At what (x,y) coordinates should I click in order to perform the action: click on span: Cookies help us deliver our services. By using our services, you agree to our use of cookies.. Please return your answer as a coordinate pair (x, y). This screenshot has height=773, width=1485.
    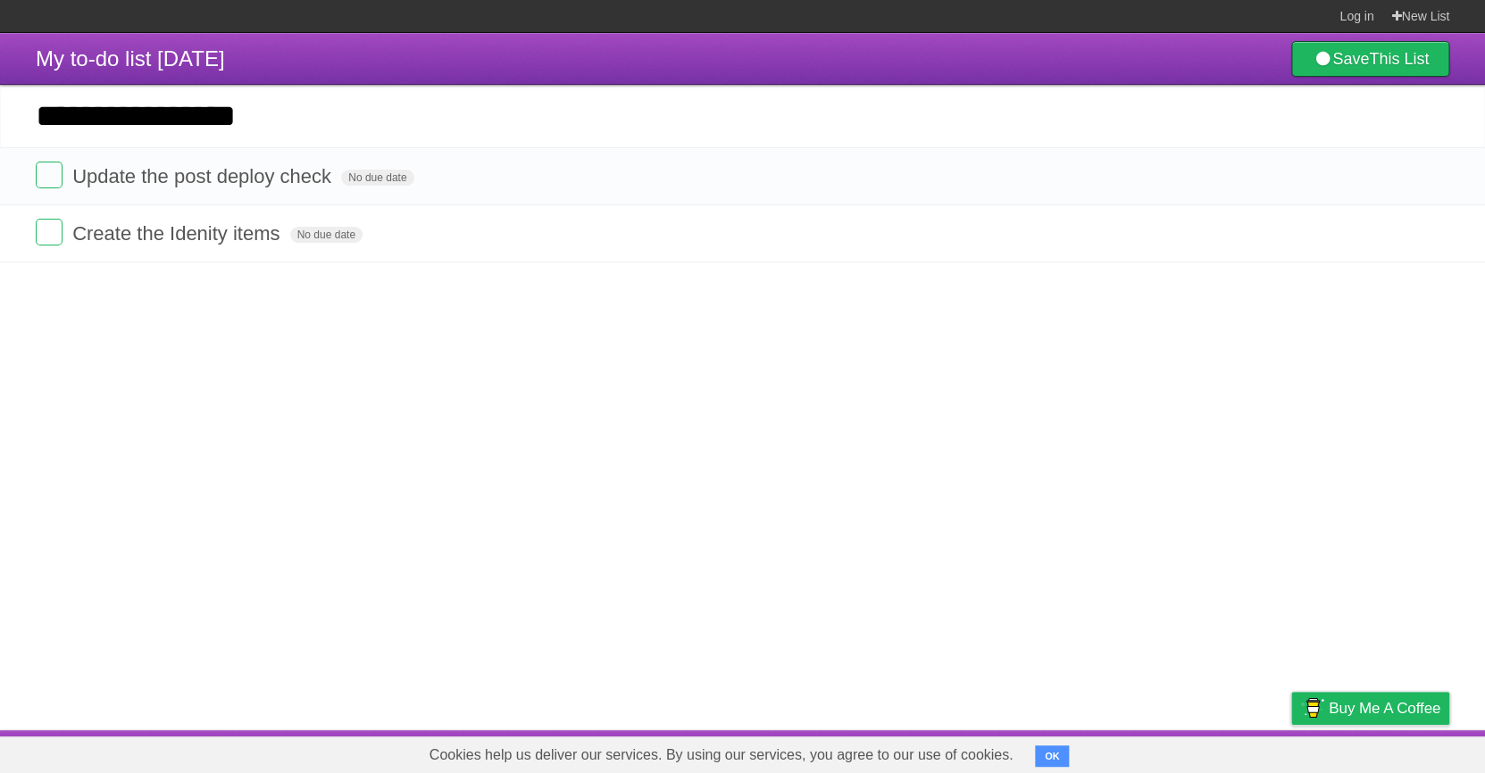
    Looking at the image, I should click on (722, 755).